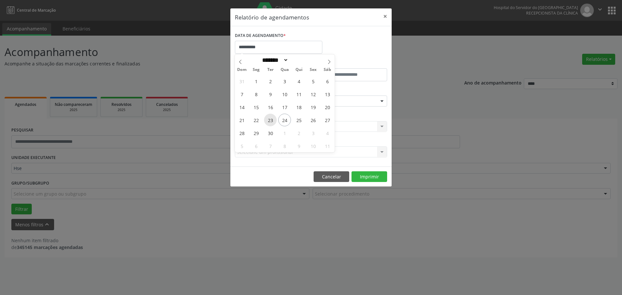 This screenshot has height=295, width=622. Describe the element at coordinates (274, 60) in the screenshot. I see `select: Month` at that location.